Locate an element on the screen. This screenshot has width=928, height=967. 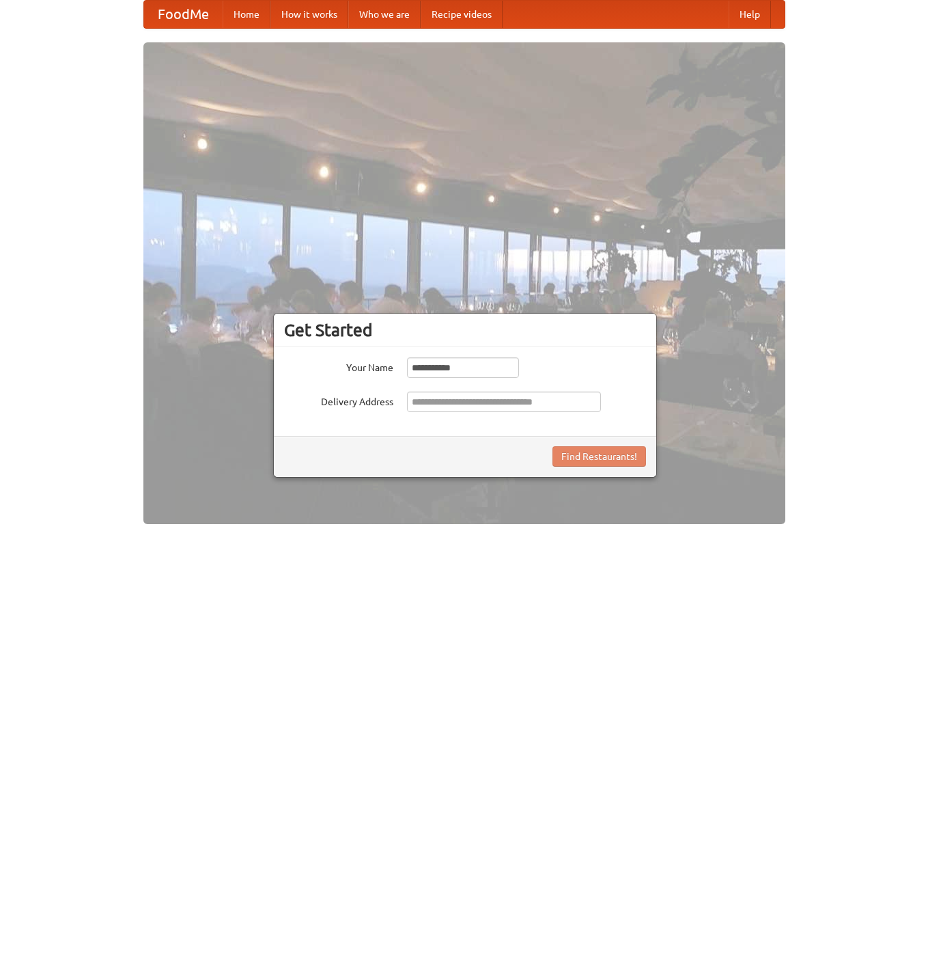
a: Who we are is located at coordinates (385, 14).